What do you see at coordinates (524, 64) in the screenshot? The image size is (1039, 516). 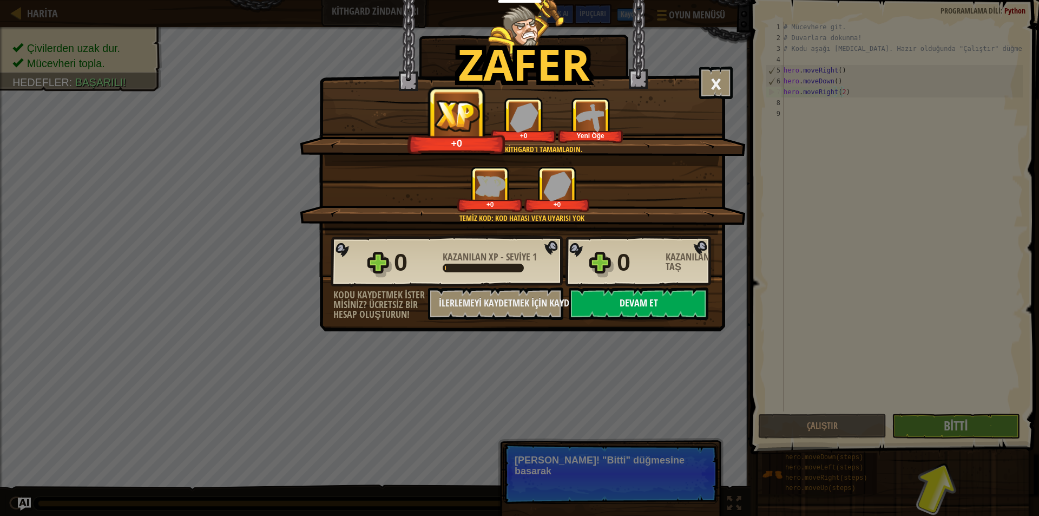 I see `h1: Zafer` at bounding box center [524, 64].